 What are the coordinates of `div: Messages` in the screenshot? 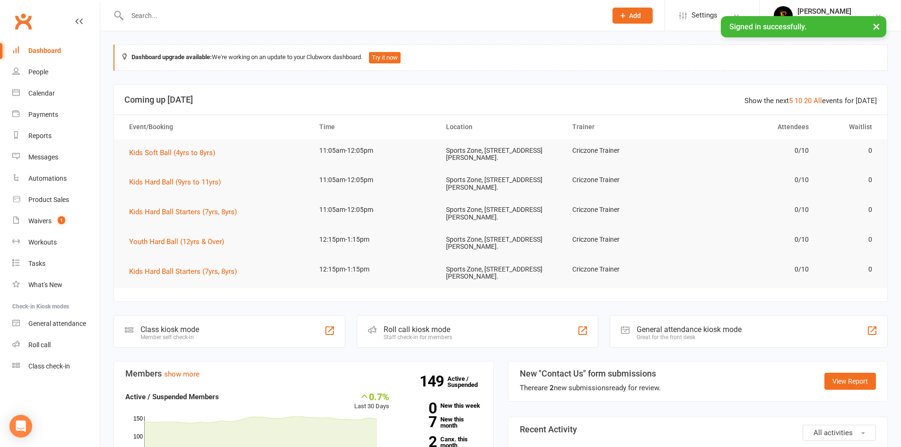 It's located at (43, 157).